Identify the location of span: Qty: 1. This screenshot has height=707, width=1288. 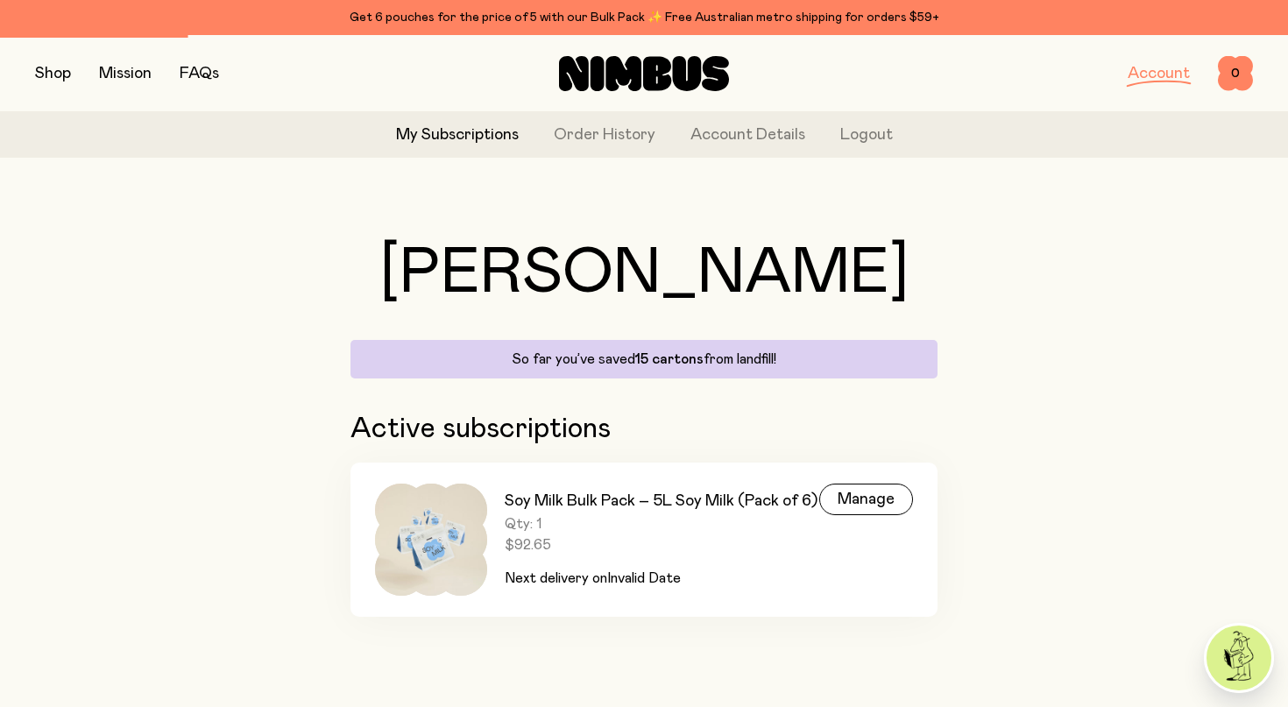
(661, 524).